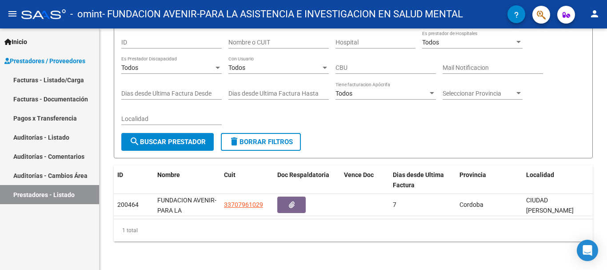 The width and height of the screenshot is (607, 270). What do you see at coordinates (167, 142) in the screenshot?
I see `span: Buscar Prestador` at bounding box center [167, 142].